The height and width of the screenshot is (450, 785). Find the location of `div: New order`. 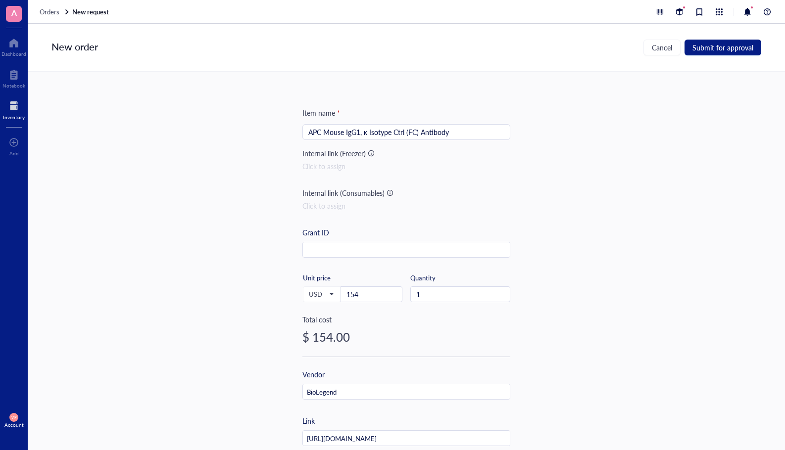

div: New order is located at coordinates (75, 48).